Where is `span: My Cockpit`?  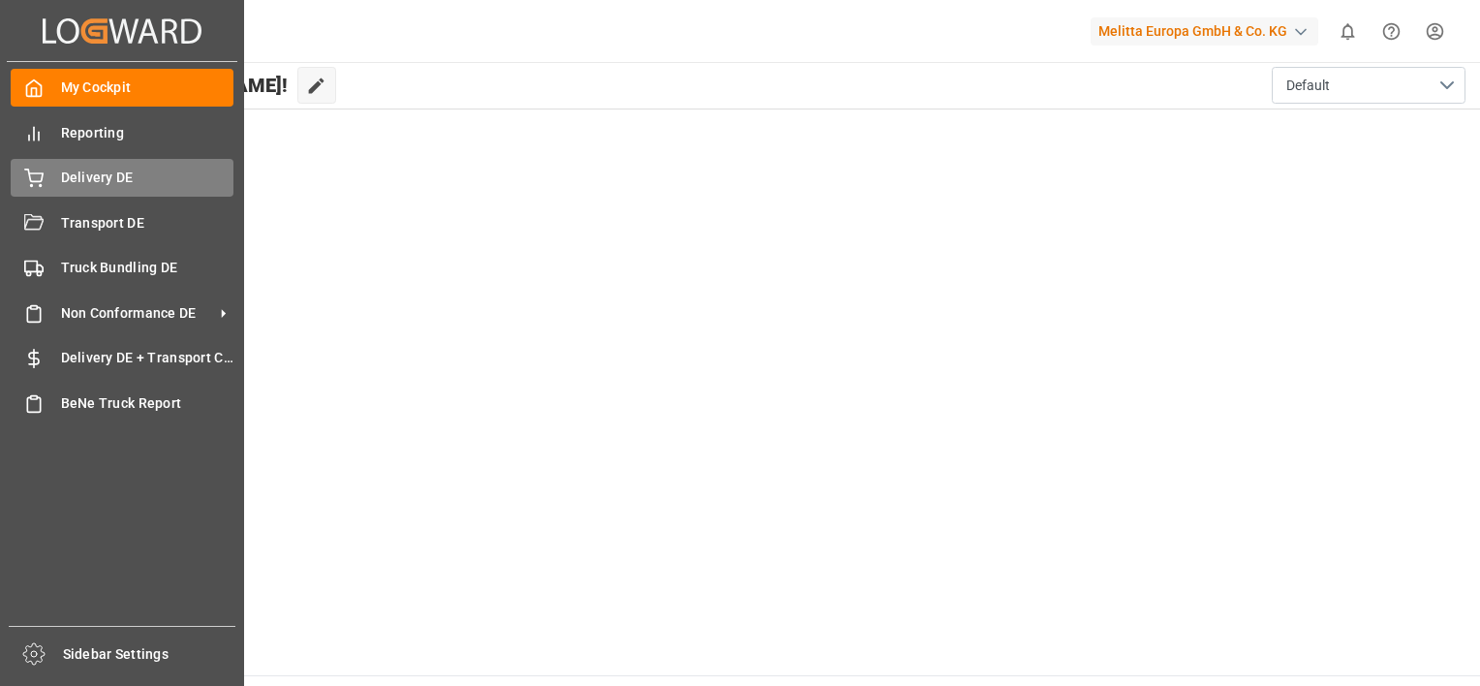 span: My Cockpit is located at coordinates (147, 87).